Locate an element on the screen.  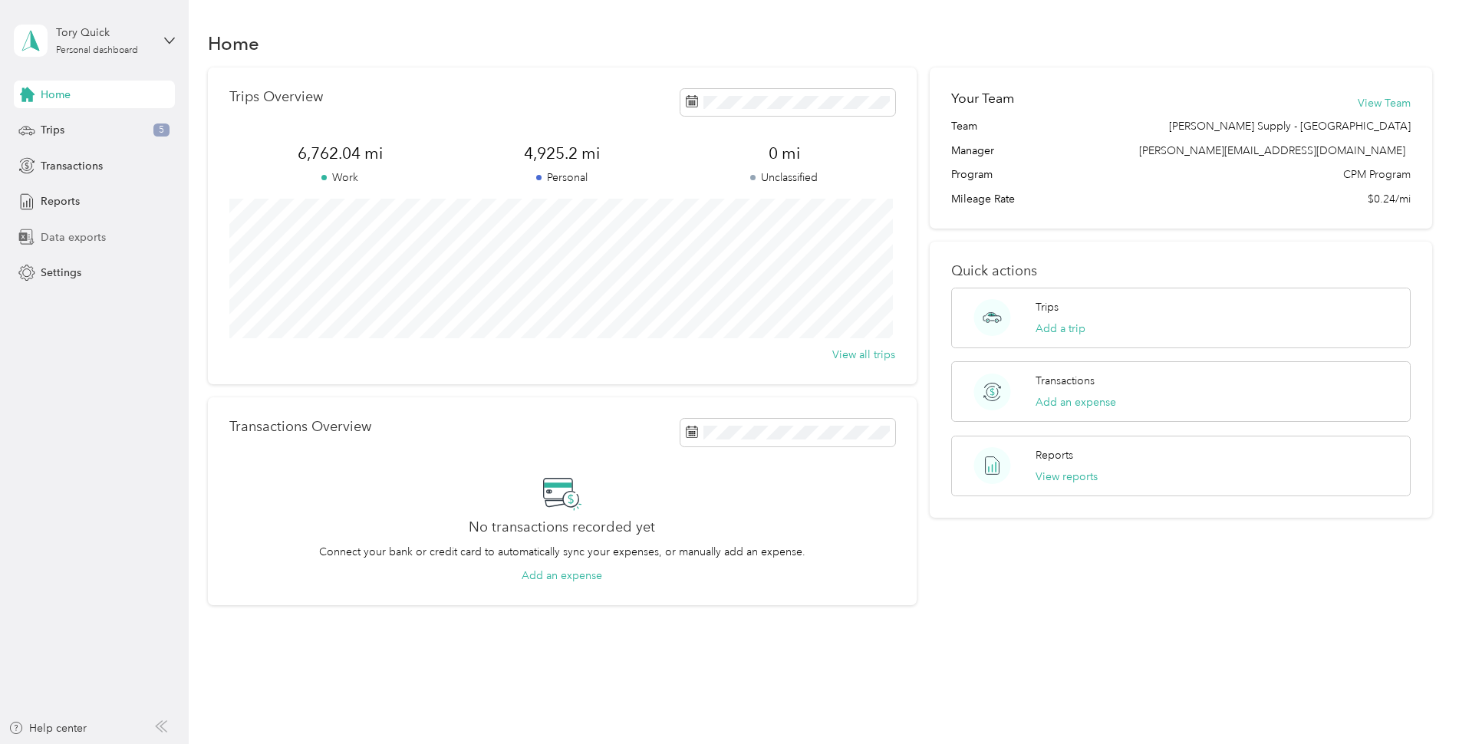
div: Help center is located at coordinates (48, 728).